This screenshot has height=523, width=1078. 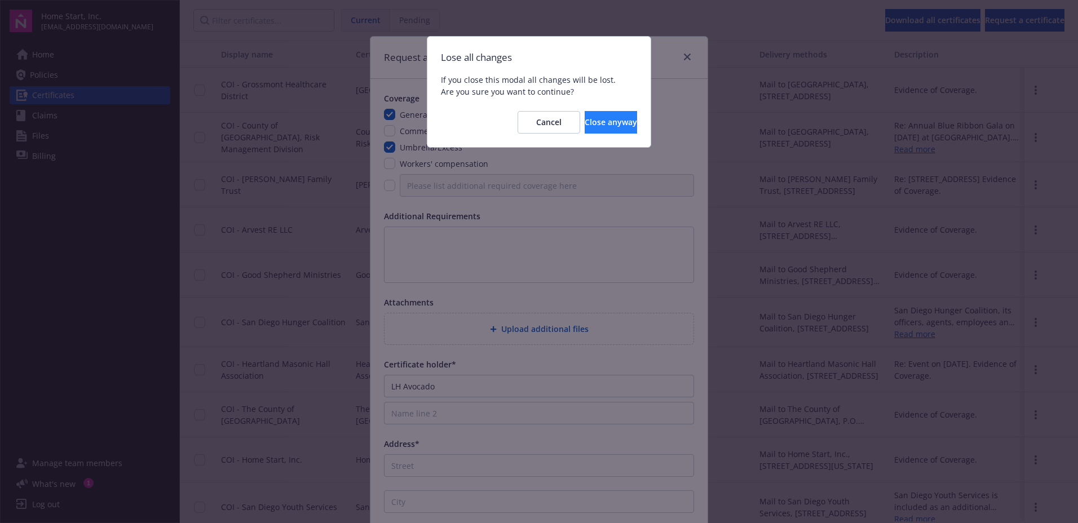 I want to click on span: Cancel, so click(x=548, y=122).